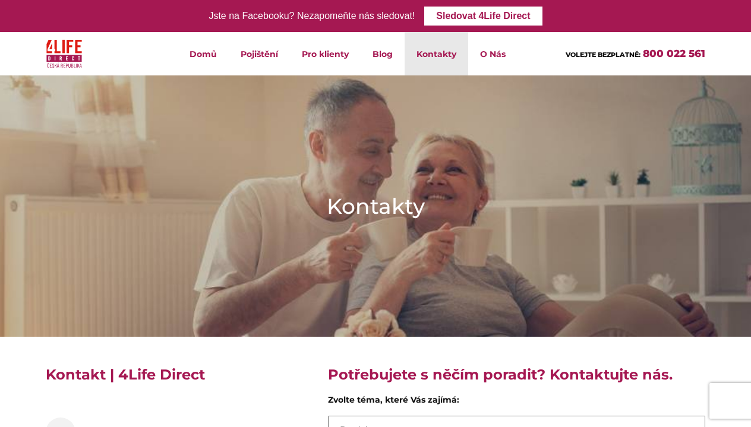  I want to click on a: Domů, so click(203, 53).